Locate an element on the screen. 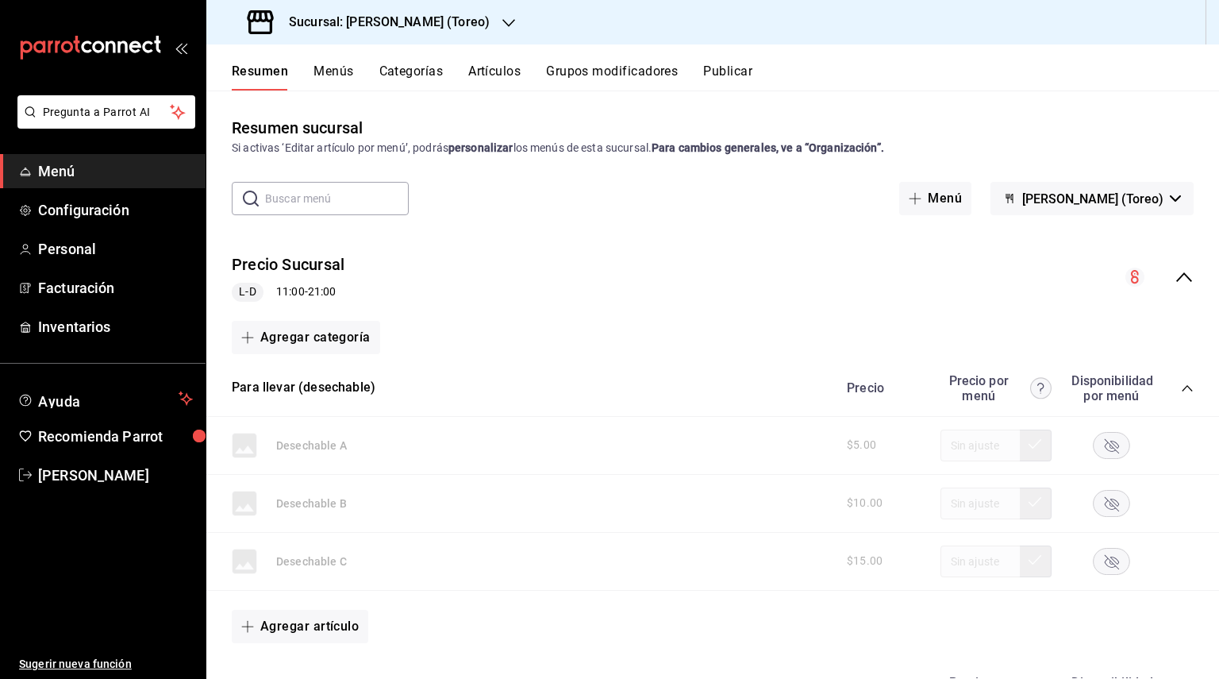 This screenshot has height=679, width=1219. span: L-D is located at coordinates (247, 291).